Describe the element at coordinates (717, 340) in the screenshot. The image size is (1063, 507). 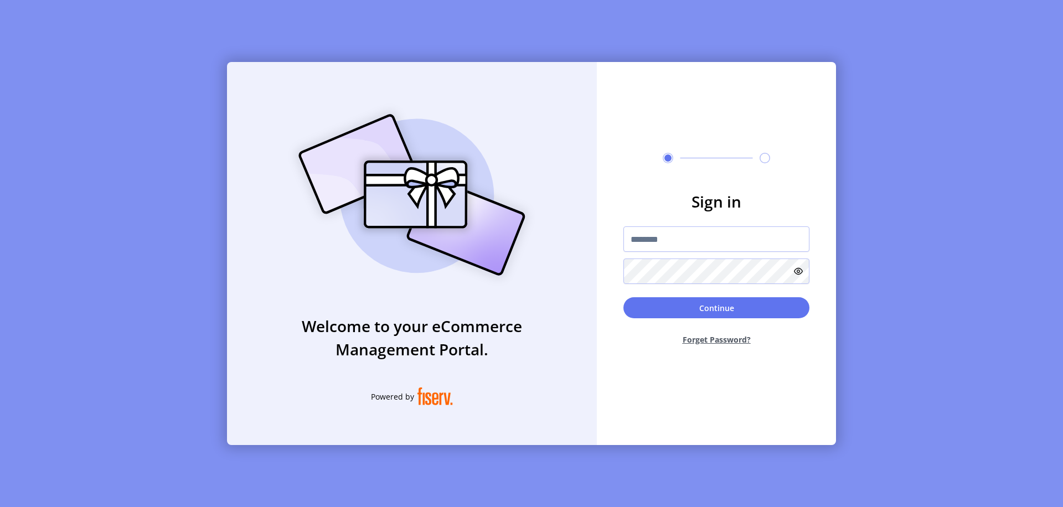
I see `button: Forget Password?` at that location.